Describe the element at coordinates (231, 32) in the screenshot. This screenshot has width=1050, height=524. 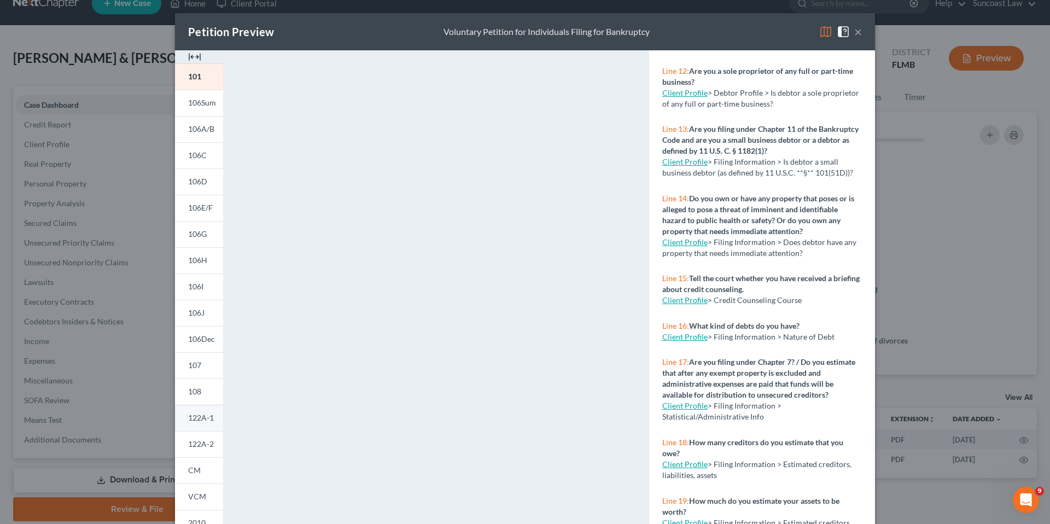
I see `div: Petition Preview` at that location.